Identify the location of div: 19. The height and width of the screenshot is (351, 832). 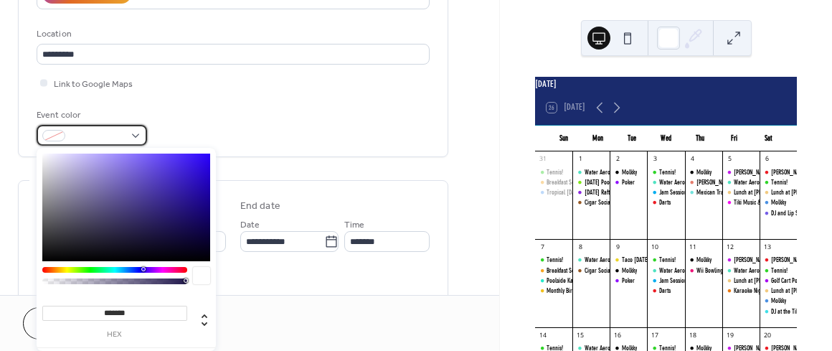
(730, 335).